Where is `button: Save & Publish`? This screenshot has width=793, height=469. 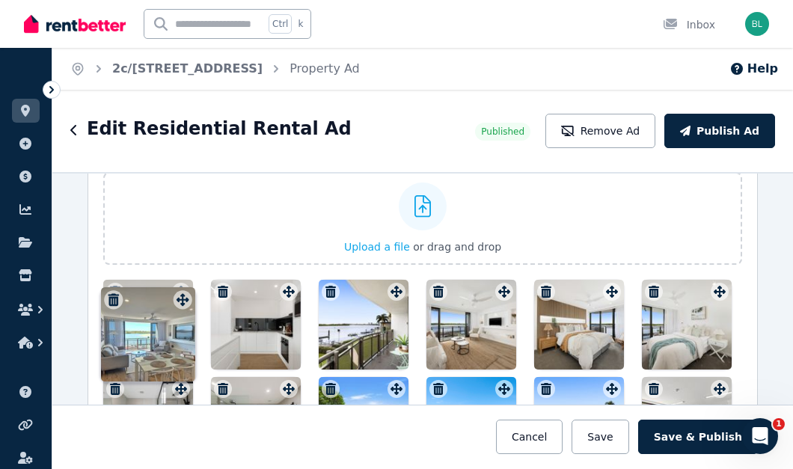
button: Save & Publish is located at coordinates (698, 437).